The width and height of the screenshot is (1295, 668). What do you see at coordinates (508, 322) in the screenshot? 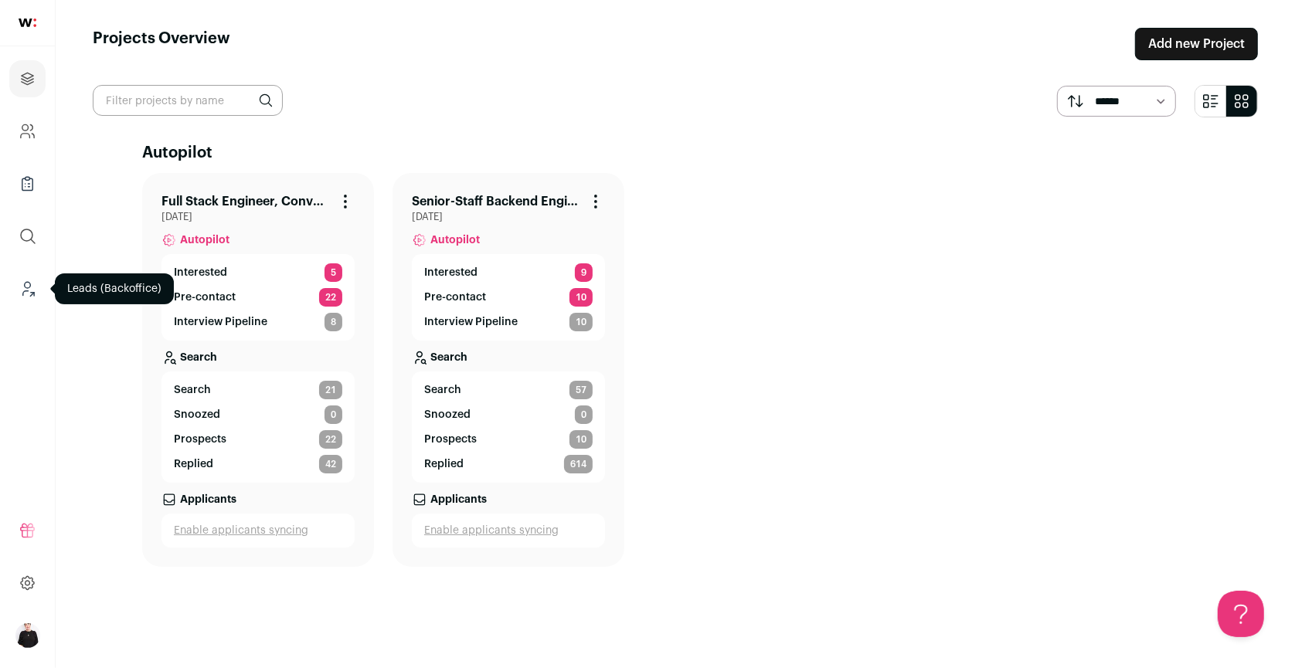
I see `a: Interview Pipeline 10` at bounding box center [508, 322].